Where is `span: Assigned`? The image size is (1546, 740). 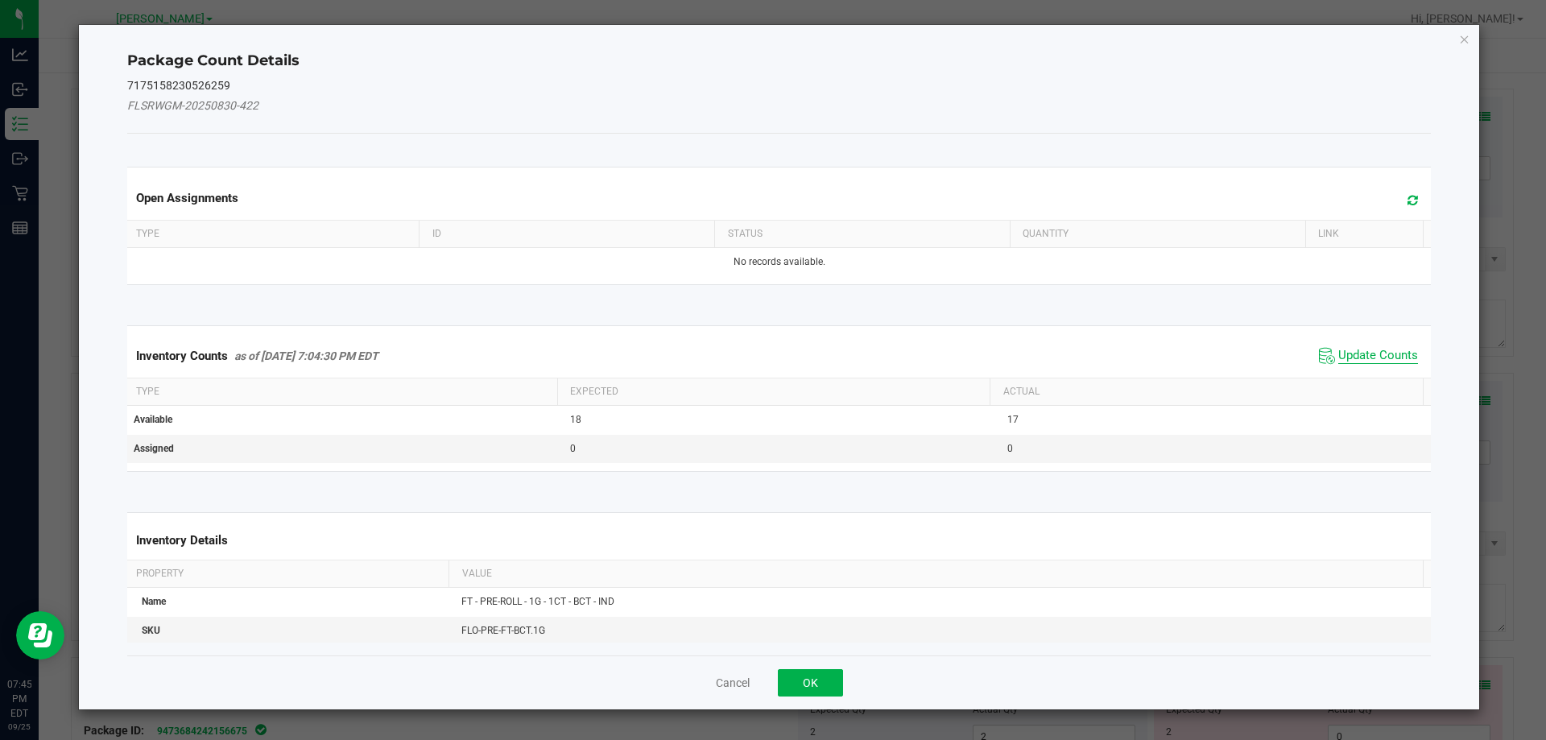 span: Assigned is located at coordinates (154, 448).